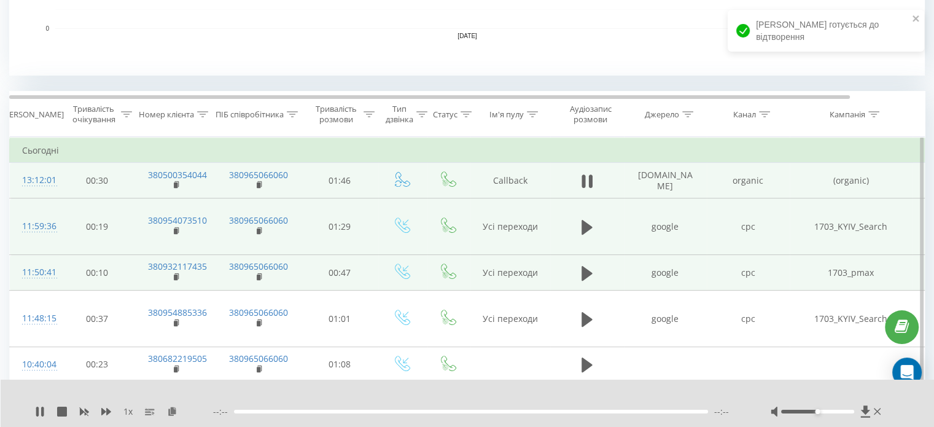 The height and width of the screenshot is (427, 934). Describe the element at coordinates (590, 114) in the screenshot. I see `div: Аудіозапис розмови` at that location.